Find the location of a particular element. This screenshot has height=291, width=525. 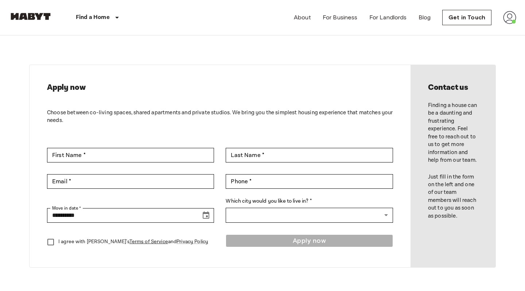

label: Move in date is located at coordinates (67, 208).